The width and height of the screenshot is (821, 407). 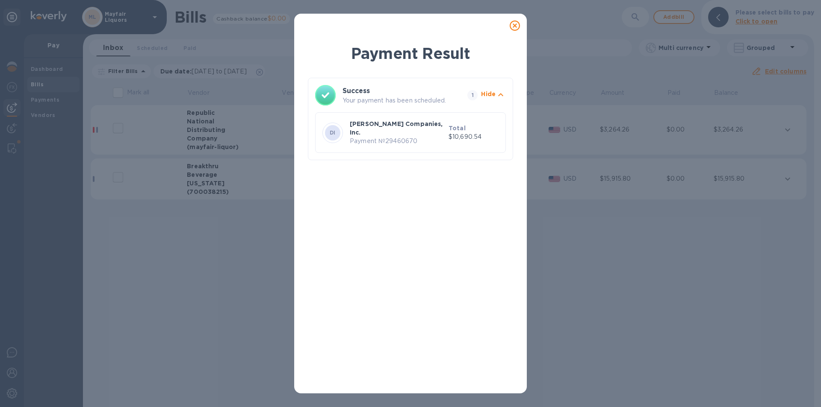 I want to click on p: Your payment has been scheduled., so click(x=403, y=100).